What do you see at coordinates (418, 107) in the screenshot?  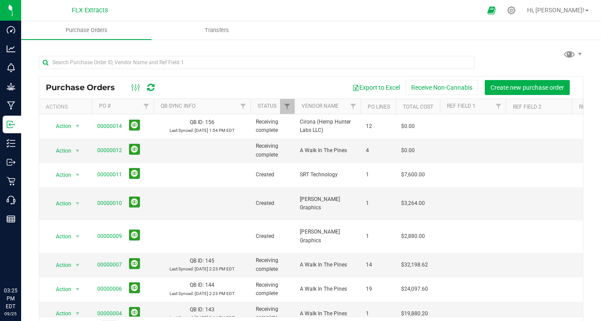 I see `a: Total Cost` at bounding box center [418, 107].